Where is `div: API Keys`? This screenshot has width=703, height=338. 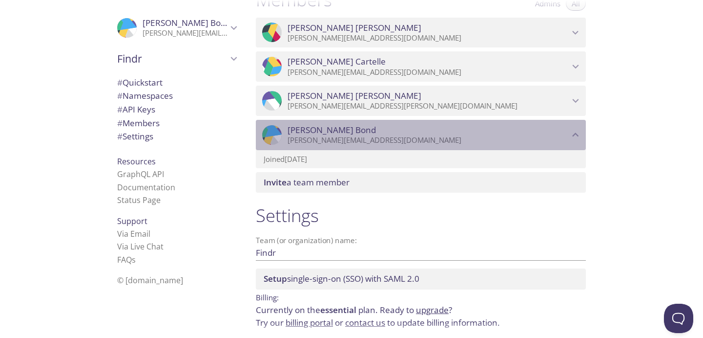
div: API Keys is located at coordinates (177, 109).